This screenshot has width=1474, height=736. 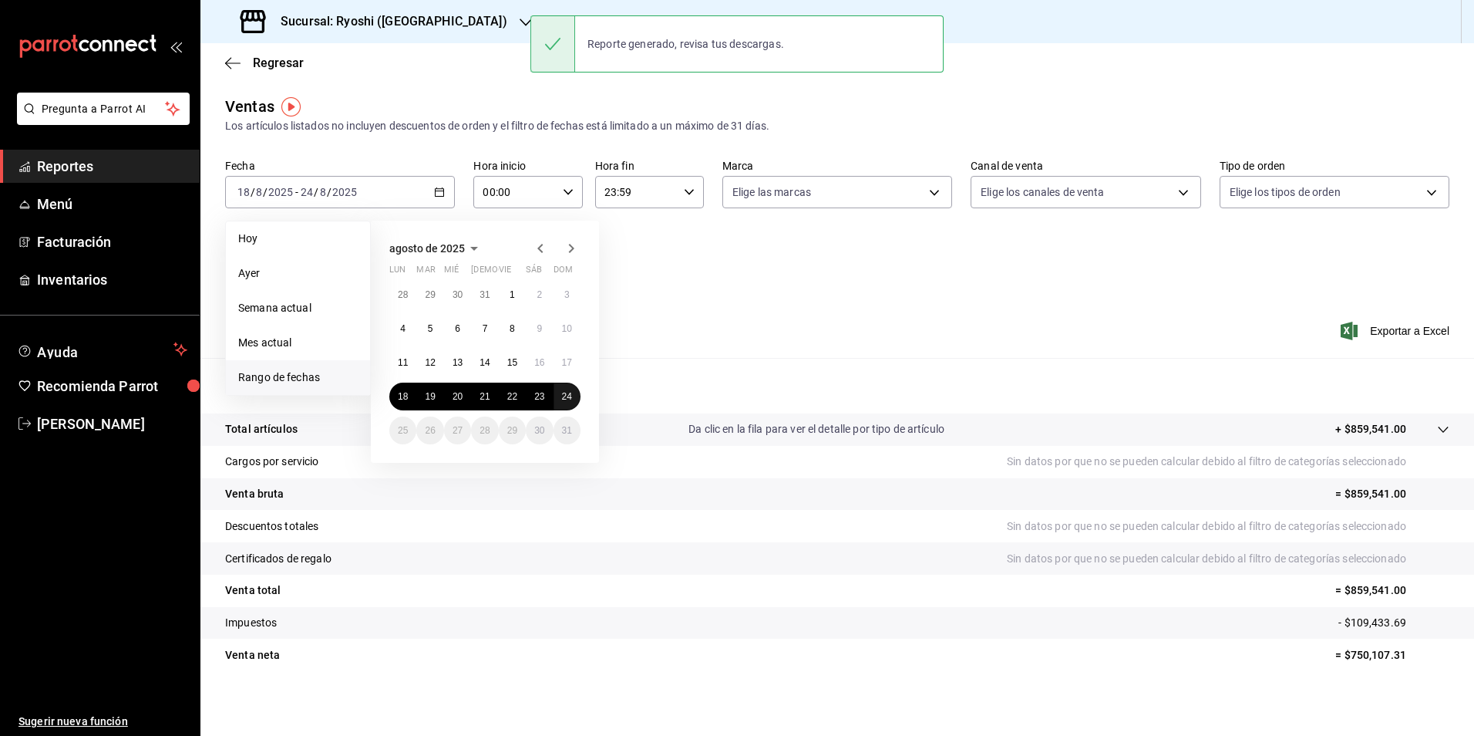 What do you see at coordinates (254, 493) in the screenshot?
I see `p: Venta bruta` at bounding box center [254, 493].